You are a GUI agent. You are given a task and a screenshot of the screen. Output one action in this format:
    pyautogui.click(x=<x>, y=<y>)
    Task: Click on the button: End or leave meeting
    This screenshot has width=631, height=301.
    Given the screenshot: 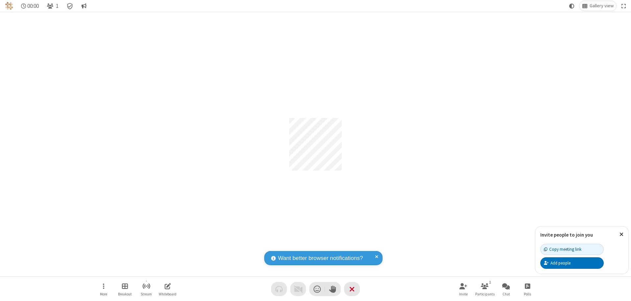 What is the action you would take?
    pyautogui.click(x=352, y=289)
    